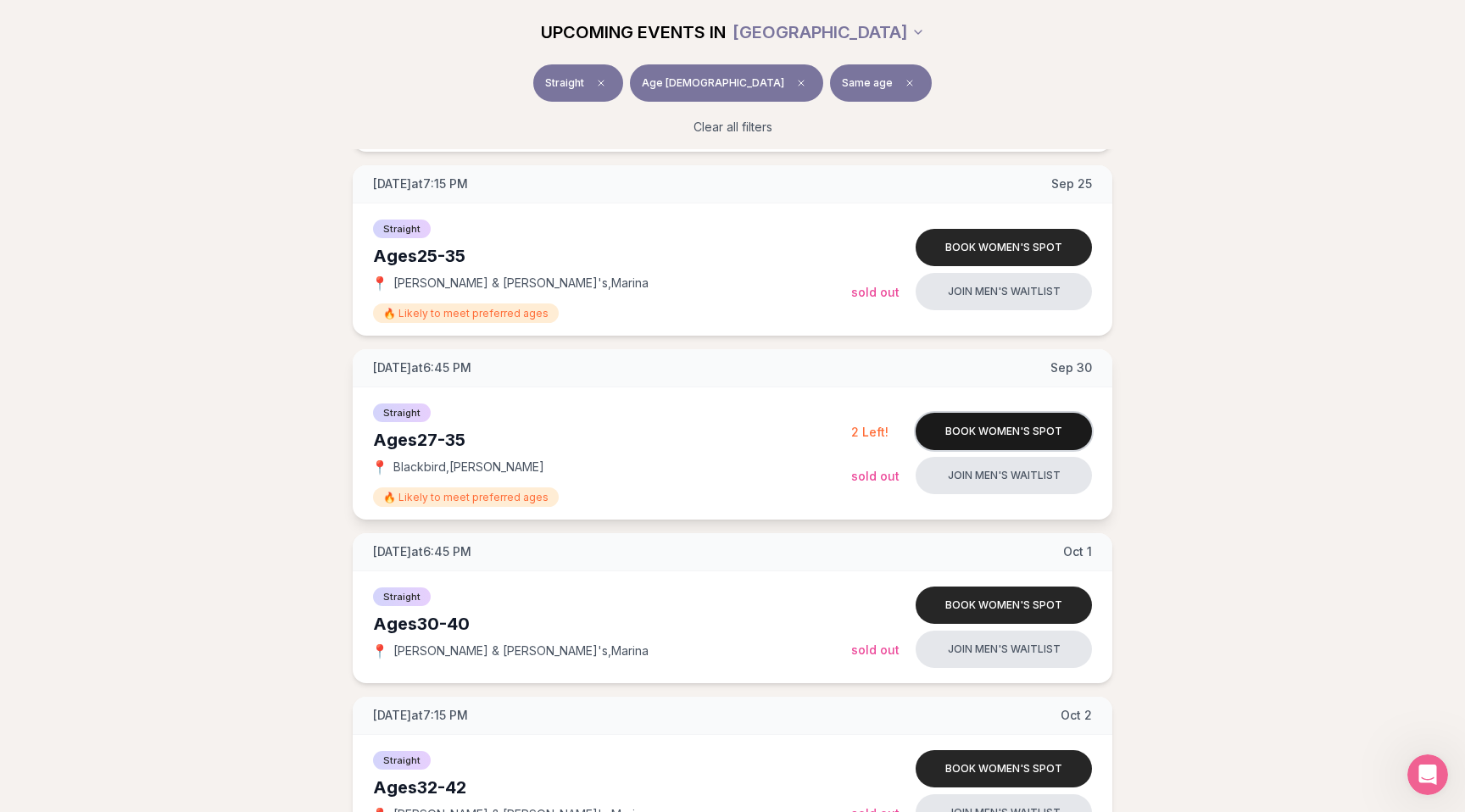 The image size is (1465, 812). I want to click on div: Ages 30-40, so click(613, 624).